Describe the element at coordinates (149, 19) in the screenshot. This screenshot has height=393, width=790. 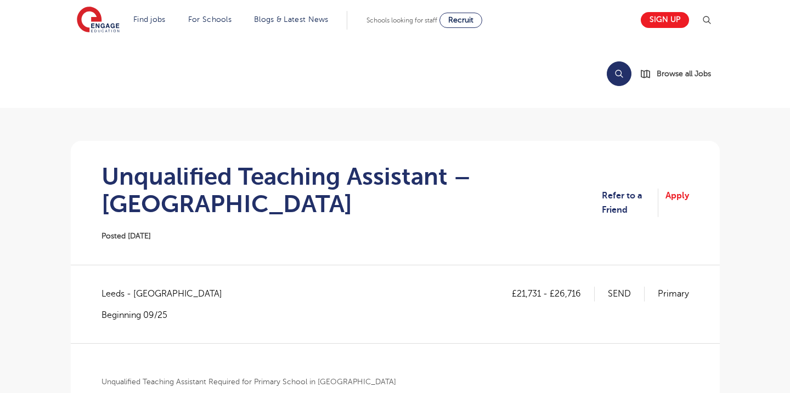
I see `a: Find jobs` at that location.